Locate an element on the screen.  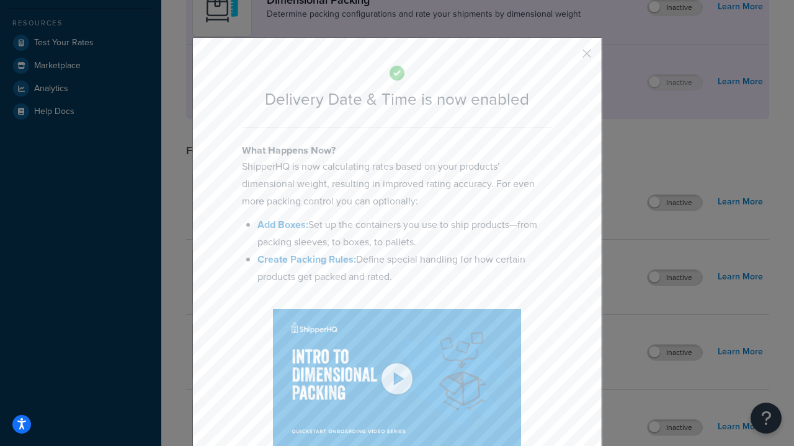
b: Create Packing Rules: is located at coordinates (306, 259).